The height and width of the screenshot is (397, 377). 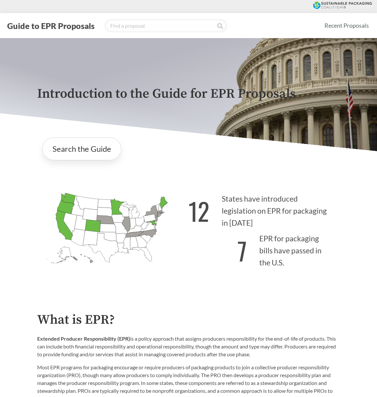 What do you see at coordinates (264, 249) in the screenshot?
I see `p: EPR for packaging bills have passed in the U.S.` at bounding box center [264, 249].